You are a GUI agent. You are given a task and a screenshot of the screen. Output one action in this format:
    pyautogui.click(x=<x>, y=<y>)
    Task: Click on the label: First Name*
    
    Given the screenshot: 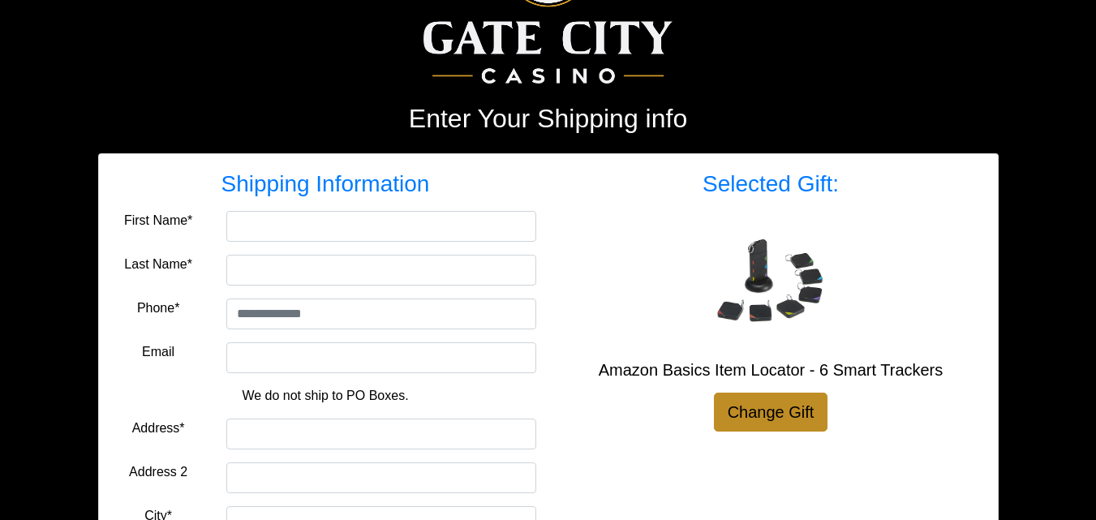 What is the action you would take?
    pyautogui.click(x=158, y=221)
    